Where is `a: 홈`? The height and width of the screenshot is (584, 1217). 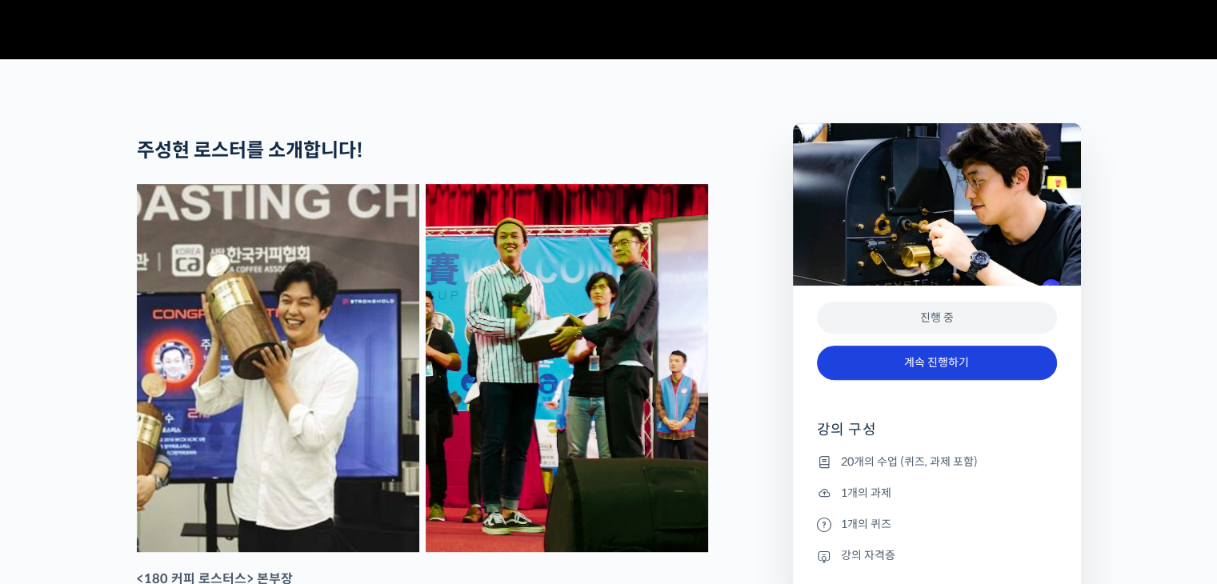 a: 홈 is located at coordinates (55, 471).